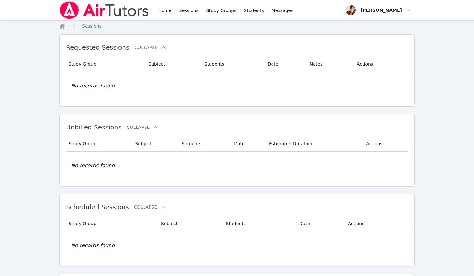 Image resolution: width=474 pixels, height=276 pixels. Describe the element at coordinates (92, 26) in the screenshot. I see `a: Sessions` at that location.